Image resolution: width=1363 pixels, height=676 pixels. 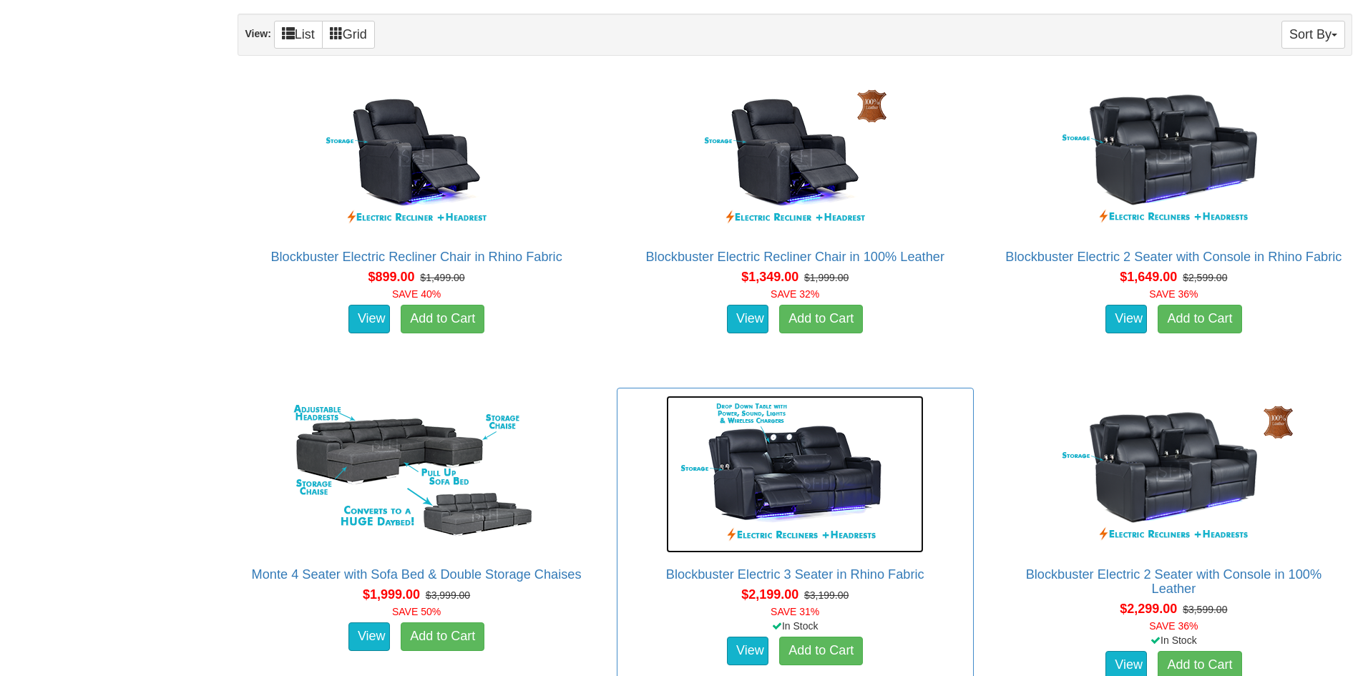 What do you see at coordinates (298, 34) in the screenshot?
I see `a: List` at bounding box center [298, 34].